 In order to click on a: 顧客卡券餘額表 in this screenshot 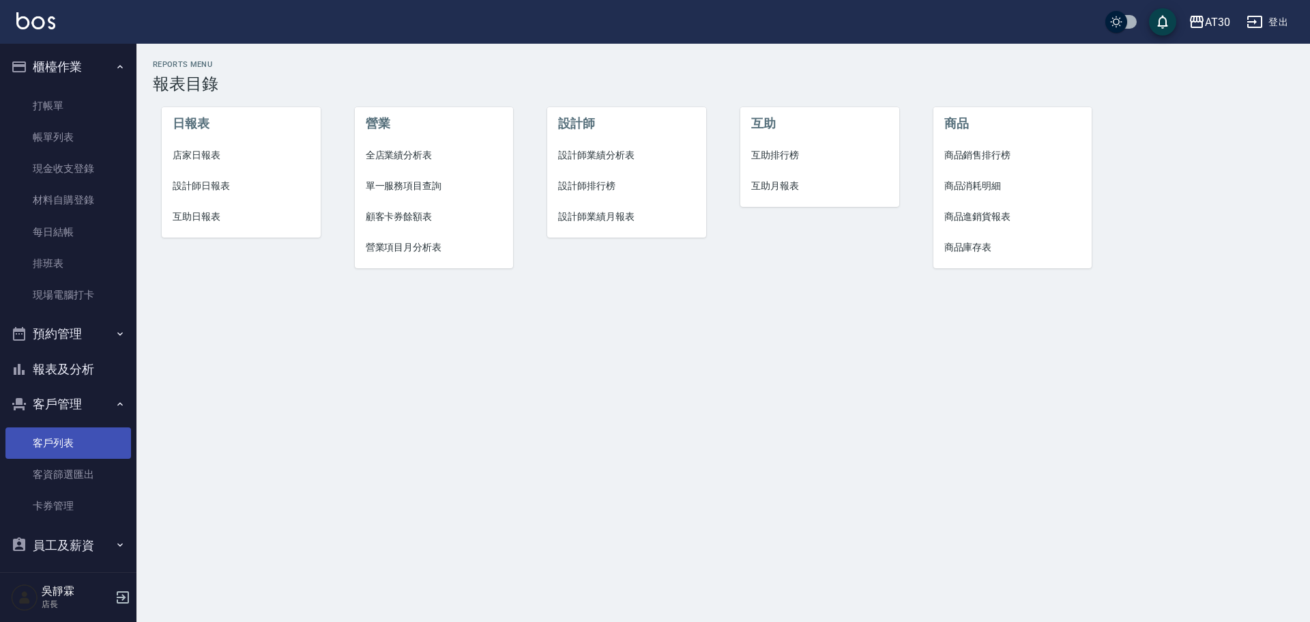, I will do `click(434, 216)`.